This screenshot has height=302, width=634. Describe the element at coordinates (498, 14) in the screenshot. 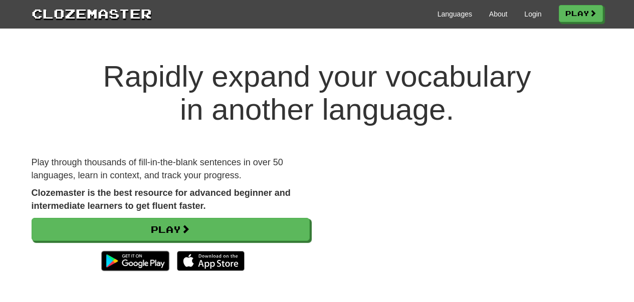

I see `a: About` at that location.